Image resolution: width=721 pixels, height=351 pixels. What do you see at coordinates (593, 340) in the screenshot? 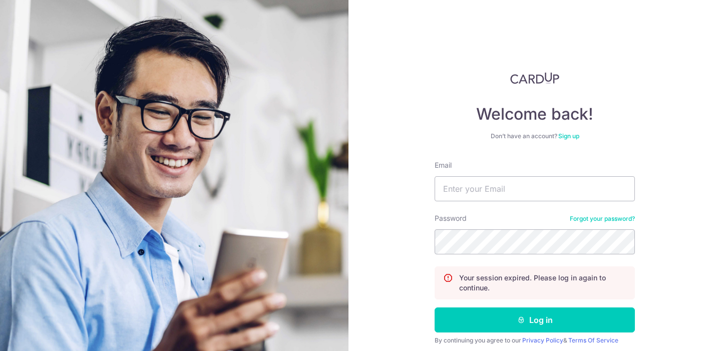
I see `a: Terms Of Service` at bounding box center [593, 340].